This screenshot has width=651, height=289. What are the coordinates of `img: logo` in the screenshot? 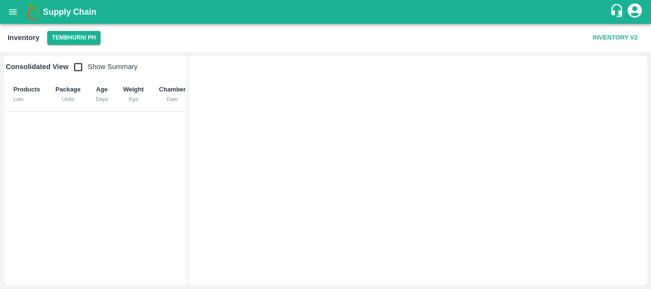 It's located at (33, 12).